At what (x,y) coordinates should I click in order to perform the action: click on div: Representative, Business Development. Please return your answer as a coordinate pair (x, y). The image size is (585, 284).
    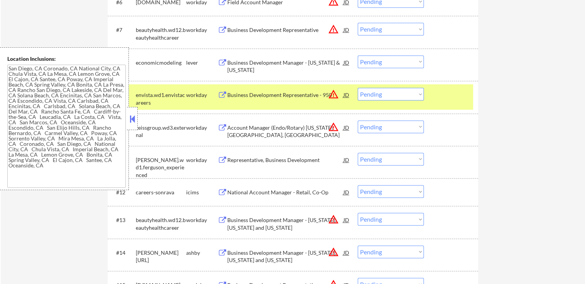
    Looking at the image, I should click on (285, 160).